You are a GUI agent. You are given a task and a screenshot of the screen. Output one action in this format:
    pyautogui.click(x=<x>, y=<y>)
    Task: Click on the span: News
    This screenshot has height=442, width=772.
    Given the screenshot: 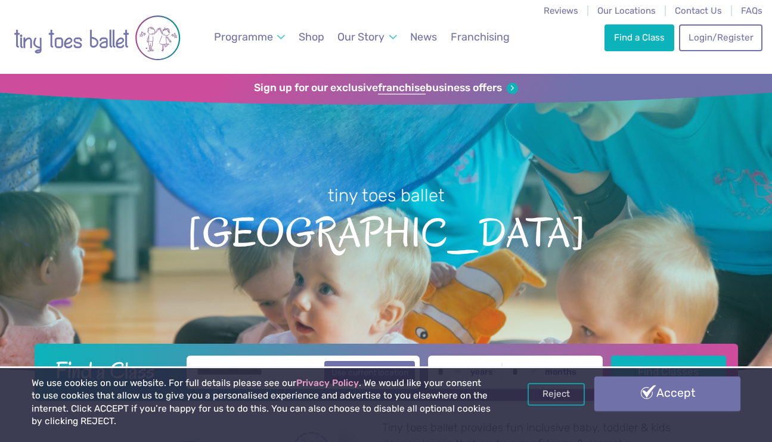 What is the action you would take?
    pyautogui.click(x=423, y=36)
    